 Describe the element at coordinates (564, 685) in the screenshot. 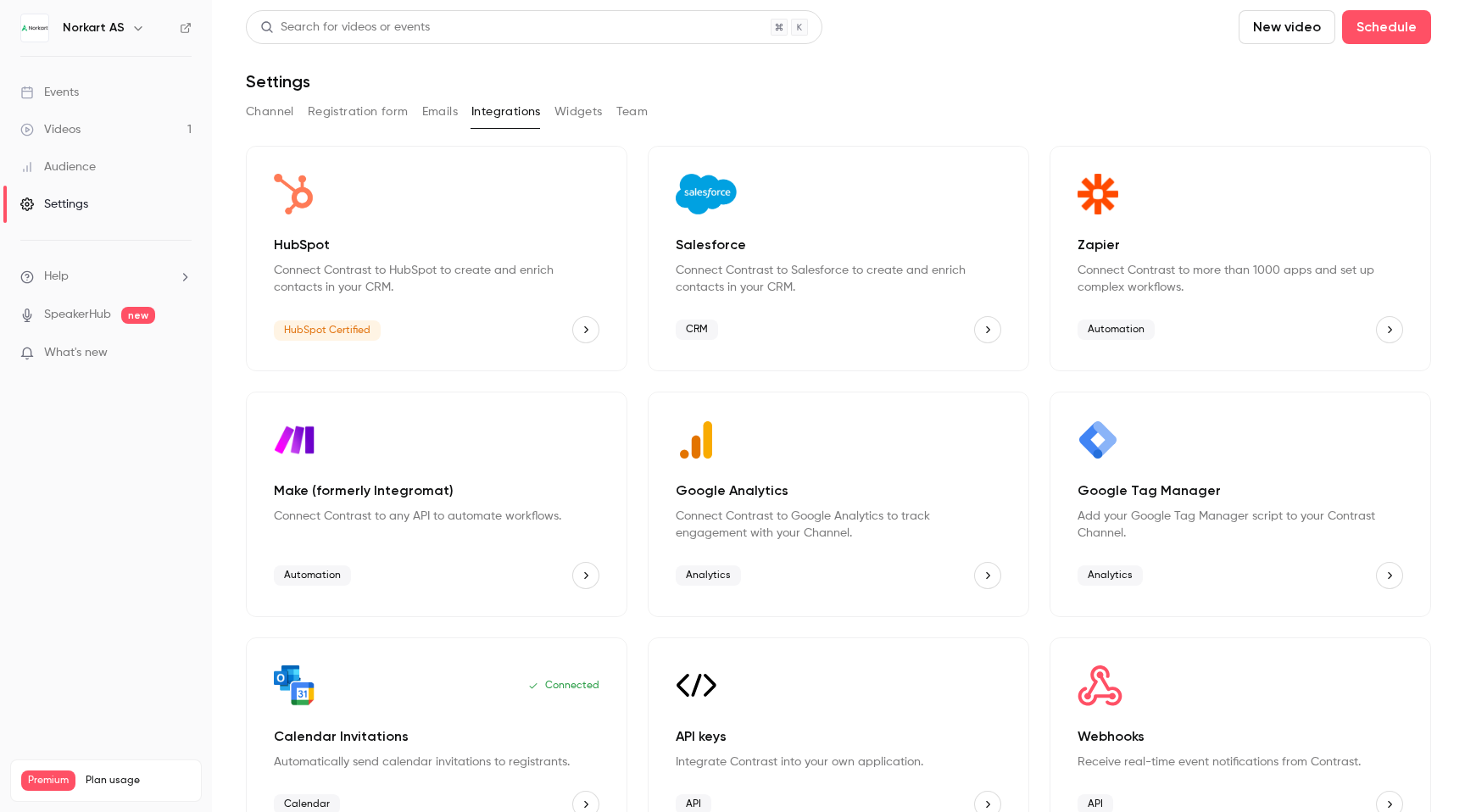

I see `p: Connected` at that location.